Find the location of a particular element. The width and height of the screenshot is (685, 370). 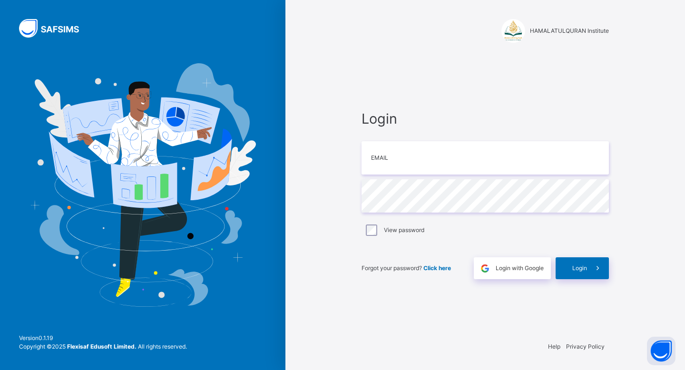

strong: Flexisaf Edusoft Limited. is located at coordinates (102, 346).